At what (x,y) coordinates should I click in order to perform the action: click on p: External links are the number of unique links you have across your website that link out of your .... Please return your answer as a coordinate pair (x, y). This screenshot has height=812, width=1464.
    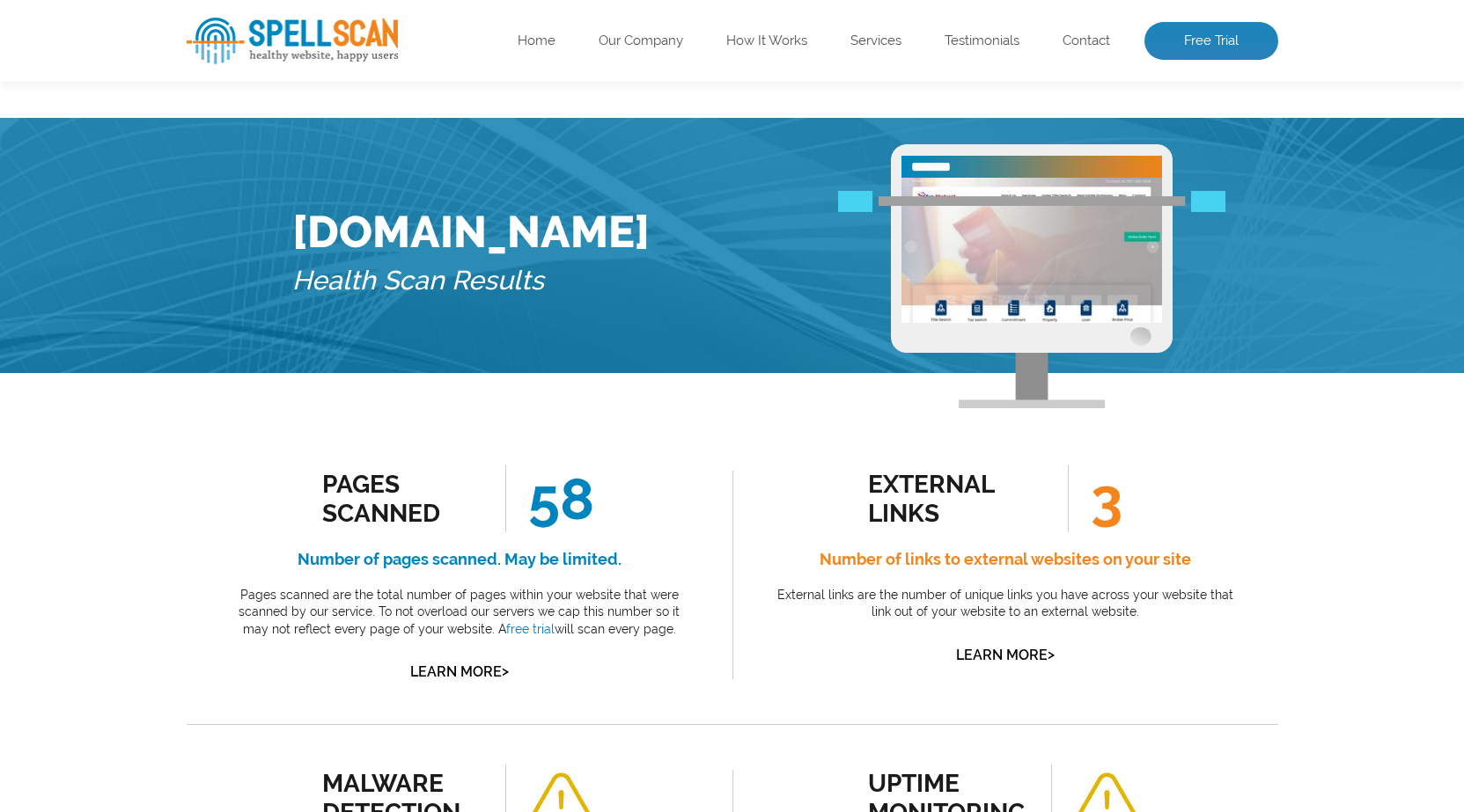
    Looking at the image, I should click on (1005, 604).